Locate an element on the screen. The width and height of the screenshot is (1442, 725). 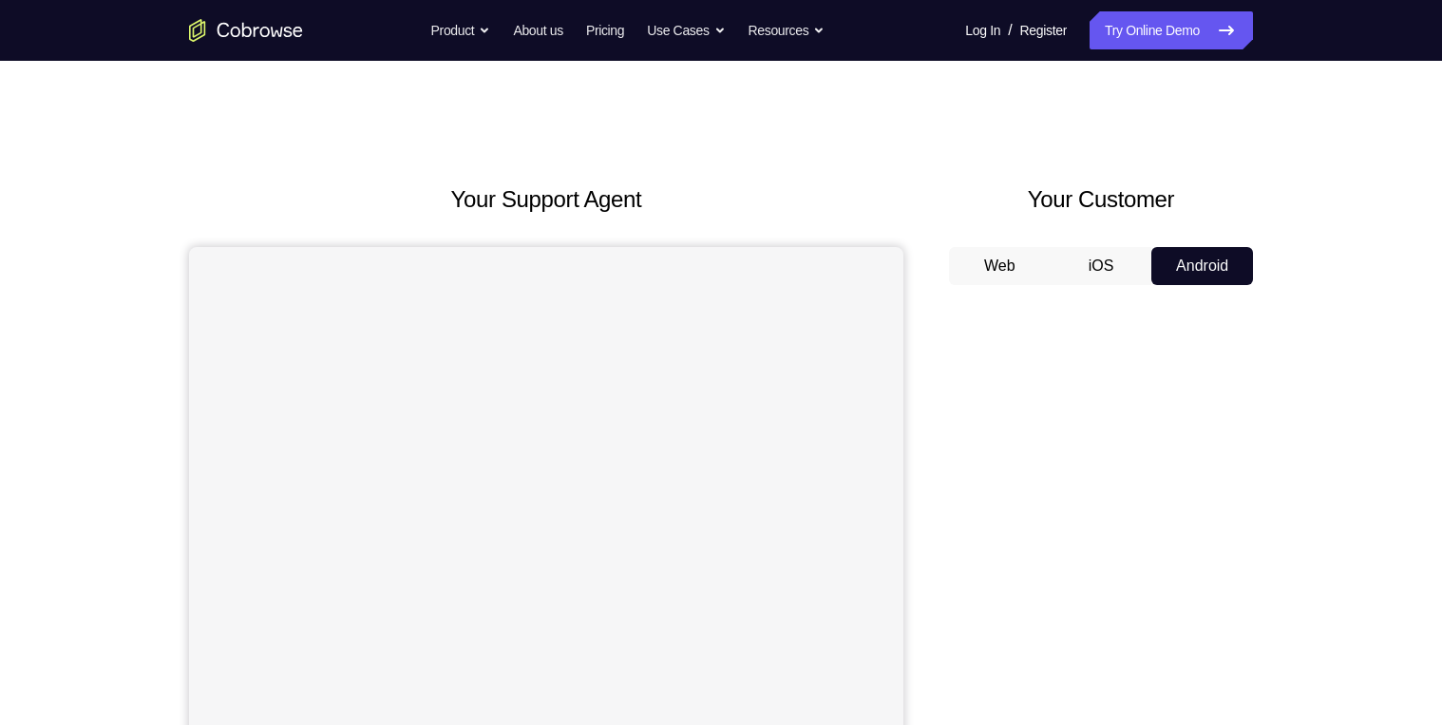
a: Log In is located at coordinates (982, 30).